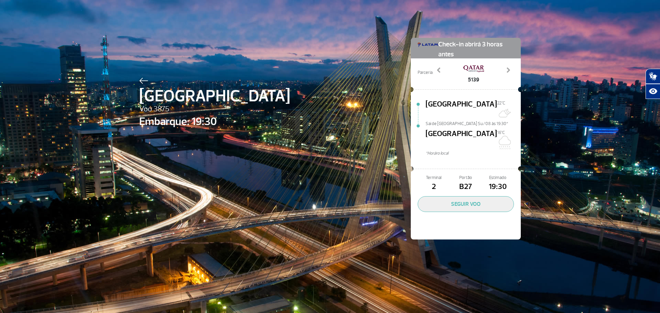 Image resolution: width=660 pixels, height=313 pixels. Describe the element at coordinates (501, 133) in the screenshot. I see `span: 16°C` at that location.